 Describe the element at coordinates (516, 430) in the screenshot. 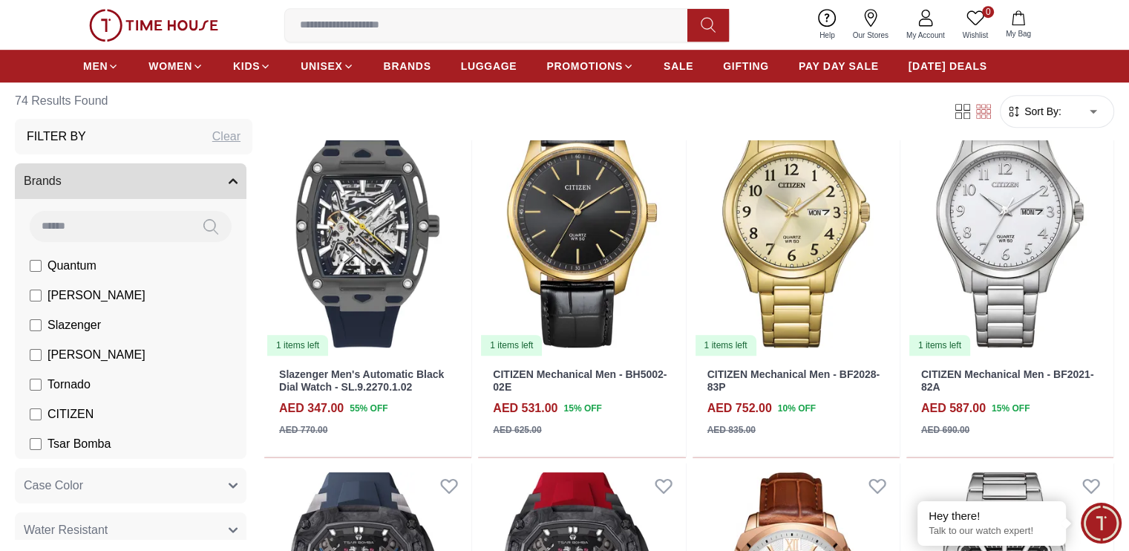

I see `div: AED 625.00` at that location.